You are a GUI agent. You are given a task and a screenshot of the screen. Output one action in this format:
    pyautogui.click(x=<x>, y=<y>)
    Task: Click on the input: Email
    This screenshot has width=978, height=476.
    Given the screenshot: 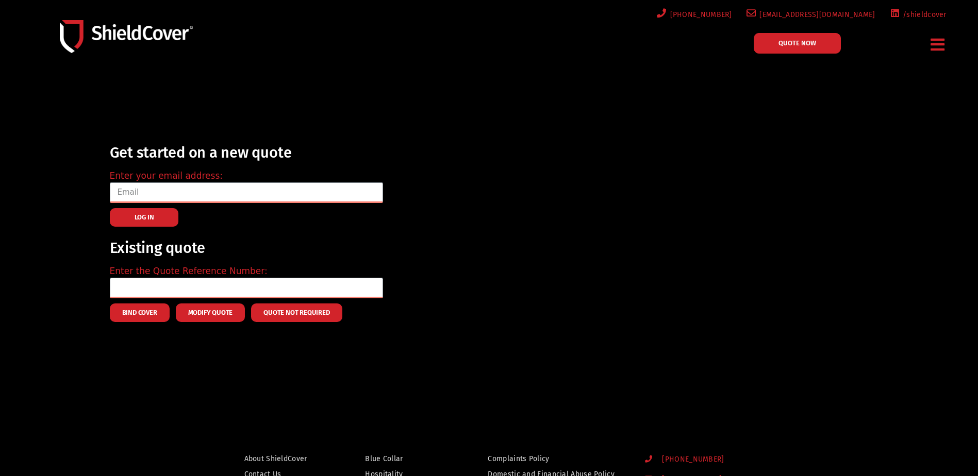 What is the action you would take?
    pyautogui.click(x=246, y=193)
    